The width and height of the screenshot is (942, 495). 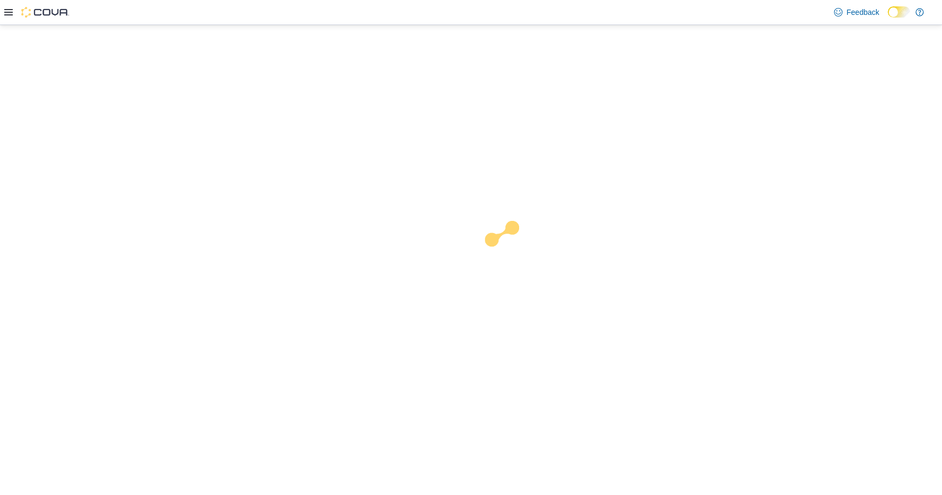 I want to click on span: Dark Mode, so click(x=888, y=18).